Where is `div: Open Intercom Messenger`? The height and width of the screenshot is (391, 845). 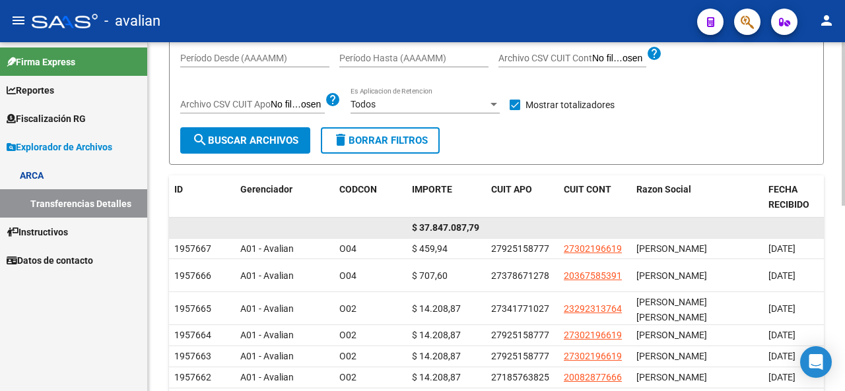 div: Open Intercom Messenger is located at coordinates (816, 362).